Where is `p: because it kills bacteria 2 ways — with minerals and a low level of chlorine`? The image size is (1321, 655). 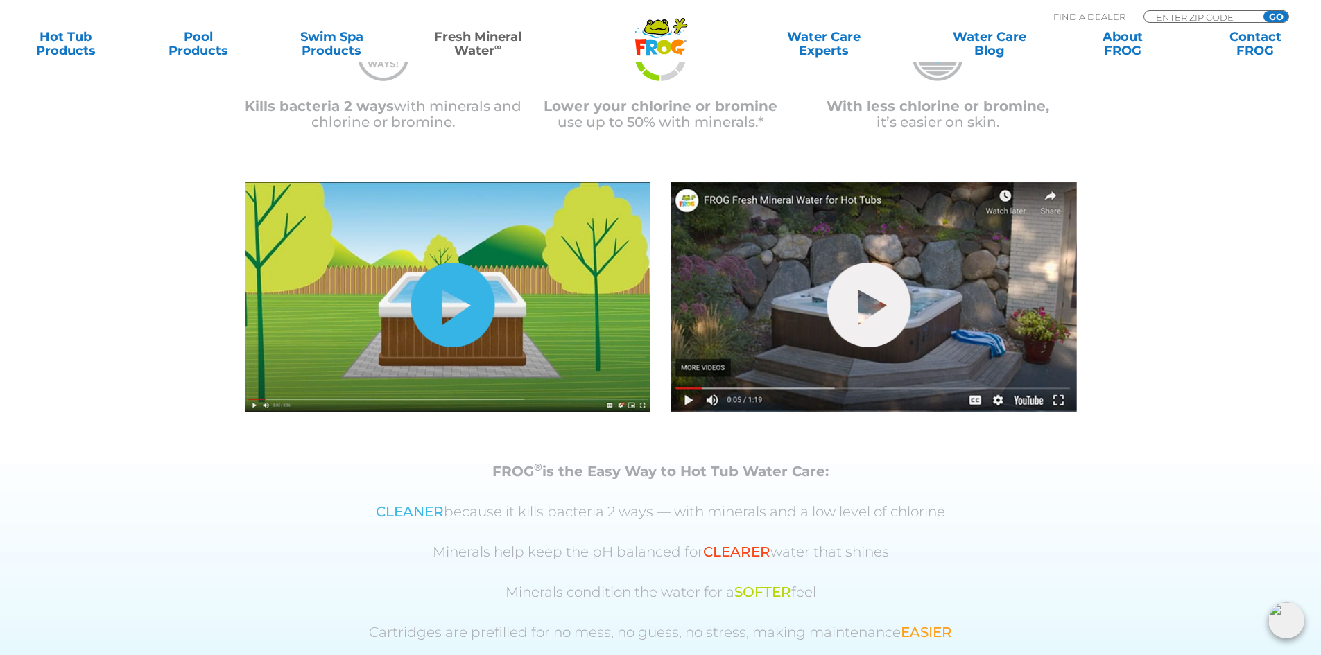 p: because it kills bacteria 2 ways — with minerals and a low level of chlorine is located at coordinates (661, 512).